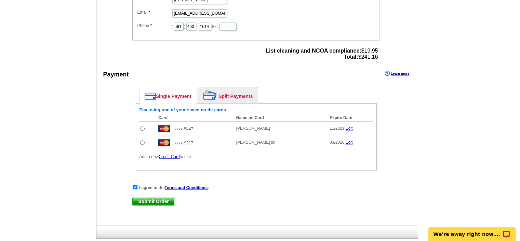 Image resolution: width=520 pixels, height=241 pixels. Describe the element at coordinates (154, 26) in the screenshot. I see `label: Phone` at that location.